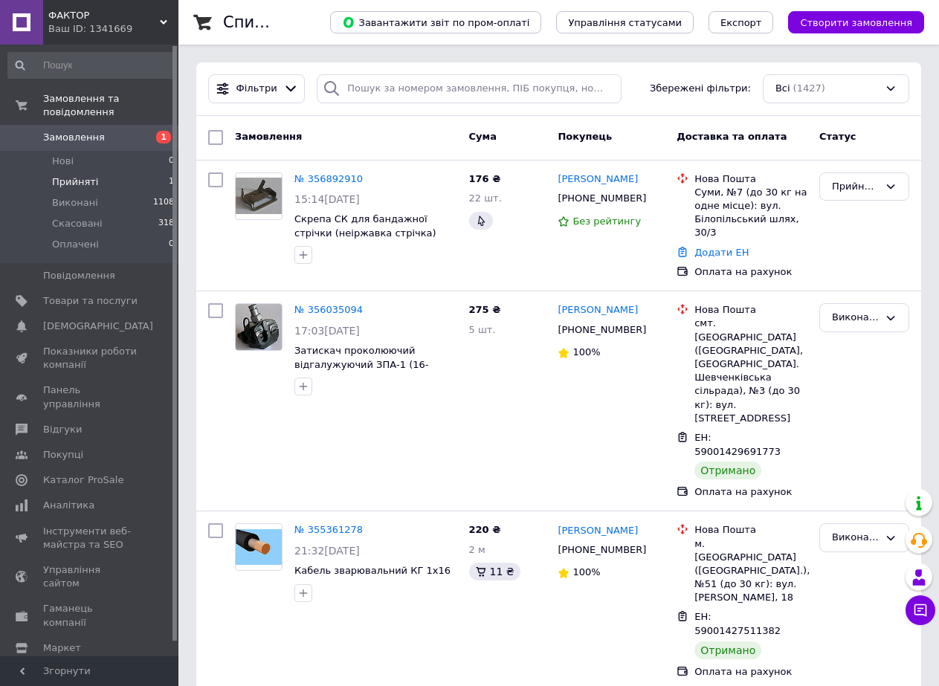 The image size is (939, 686). Describe the element at coordinates (372, 570) in the screenshot. I see `span: Кабель зварювальний КГ 1х16` at that location.